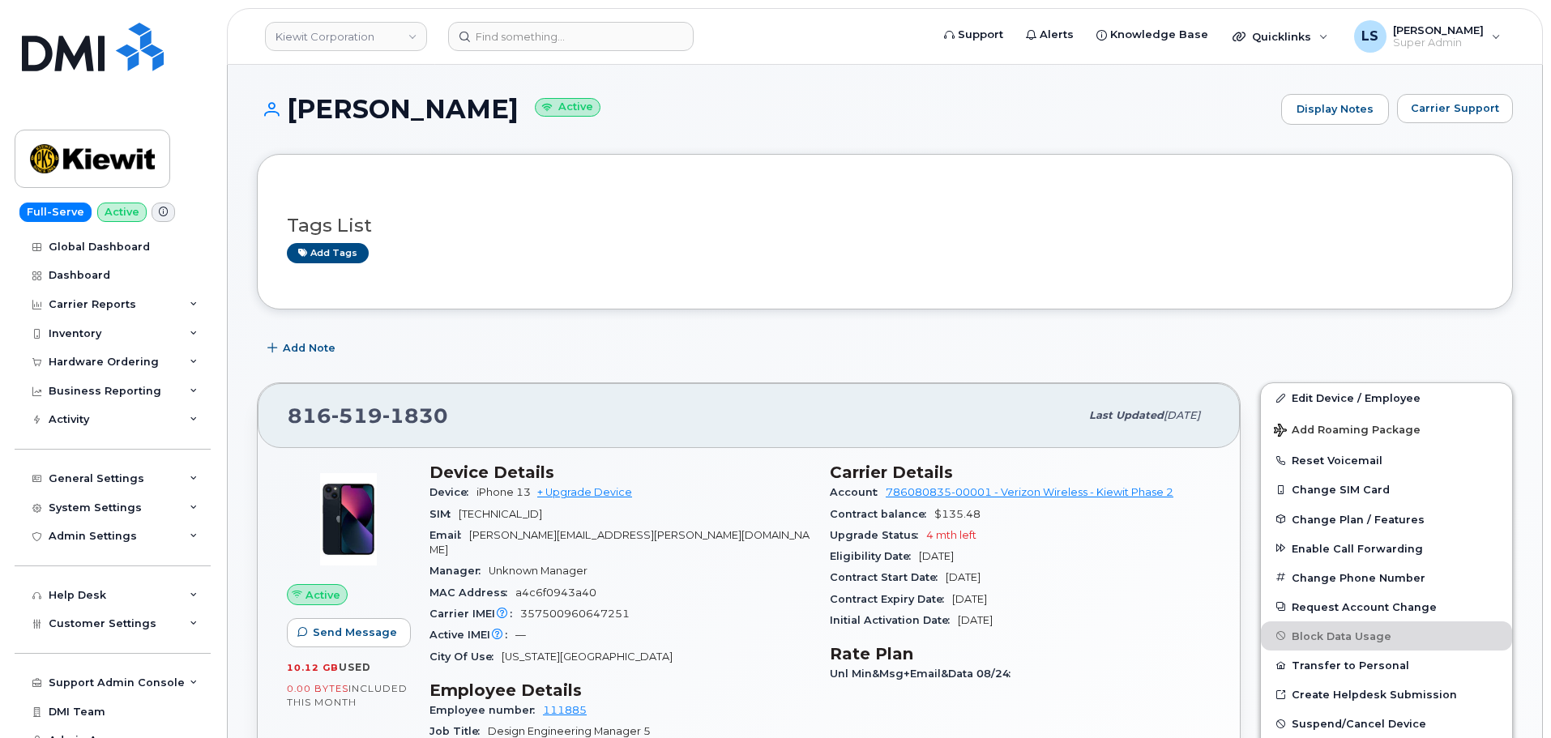 Image resolution: width=1551 pixels, height=738 pixels. Describe the element at coordinates (1387, 607) in the screenshot. I see `button: Request Account Change` at that location.